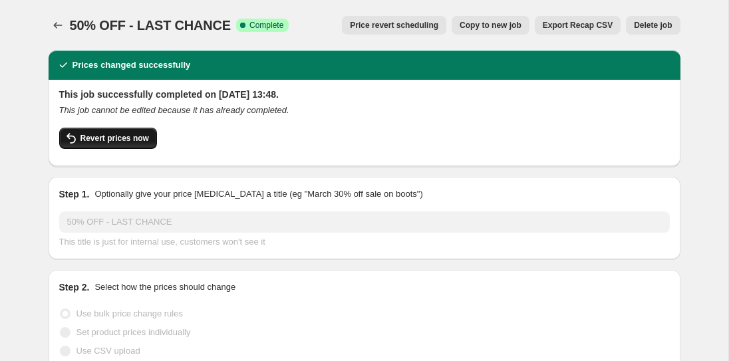 The height and width of the screenshot is (361, 729). I want to click on h2: Step 2., so click(74, 287).